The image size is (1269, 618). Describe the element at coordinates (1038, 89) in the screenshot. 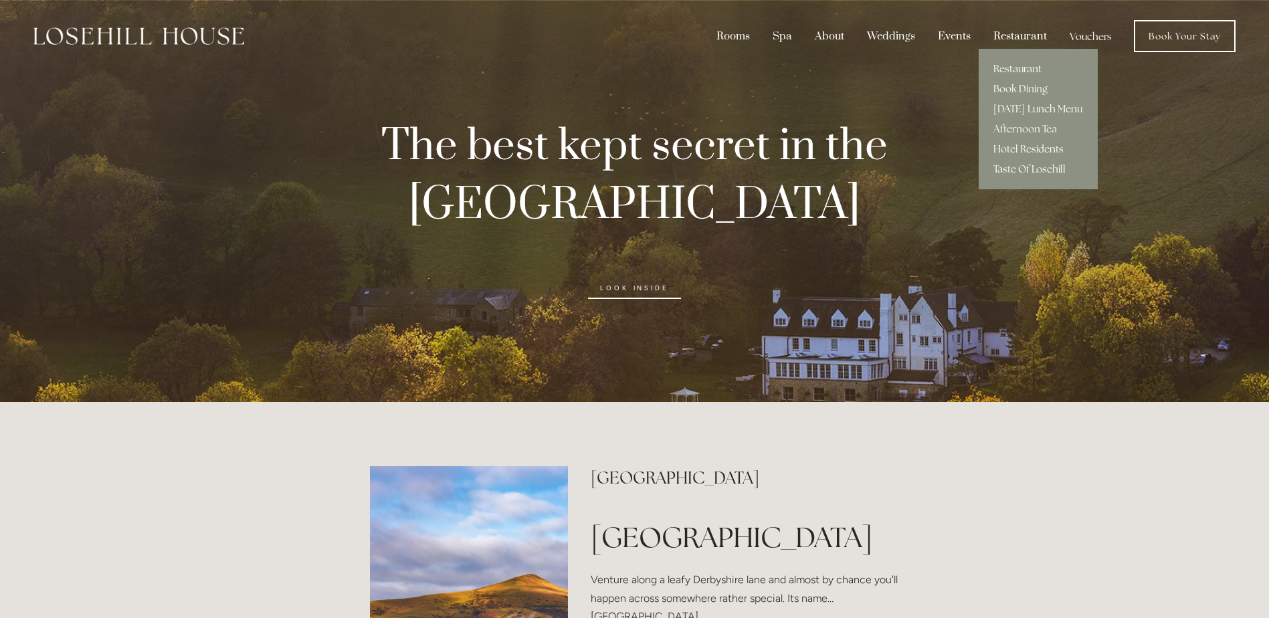

I see `a: Book Dining` at that location.